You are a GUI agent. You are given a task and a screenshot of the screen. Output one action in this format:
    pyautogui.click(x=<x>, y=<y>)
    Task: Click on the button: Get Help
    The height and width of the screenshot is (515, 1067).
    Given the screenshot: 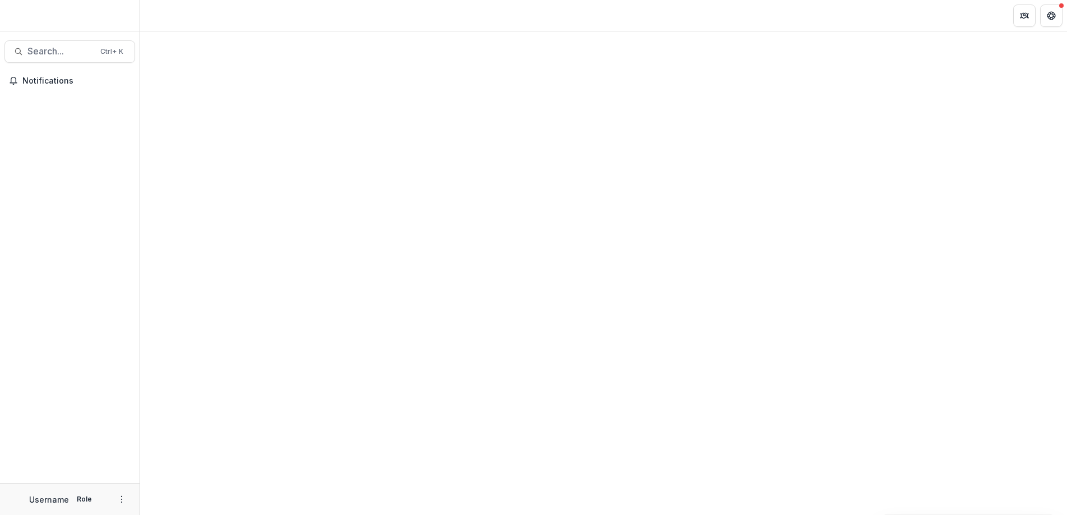 What is the action you would take?
    pyautogui.click(x=1052, y=16)
    